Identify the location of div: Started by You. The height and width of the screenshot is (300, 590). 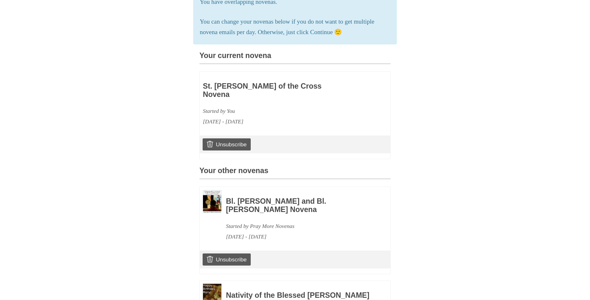
(276, 111).